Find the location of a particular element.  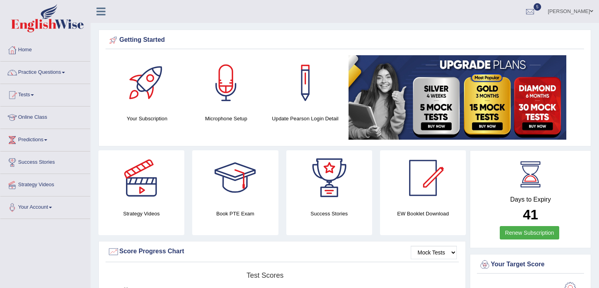

div: Score Progress Chart is located at coordinates (282, 251).